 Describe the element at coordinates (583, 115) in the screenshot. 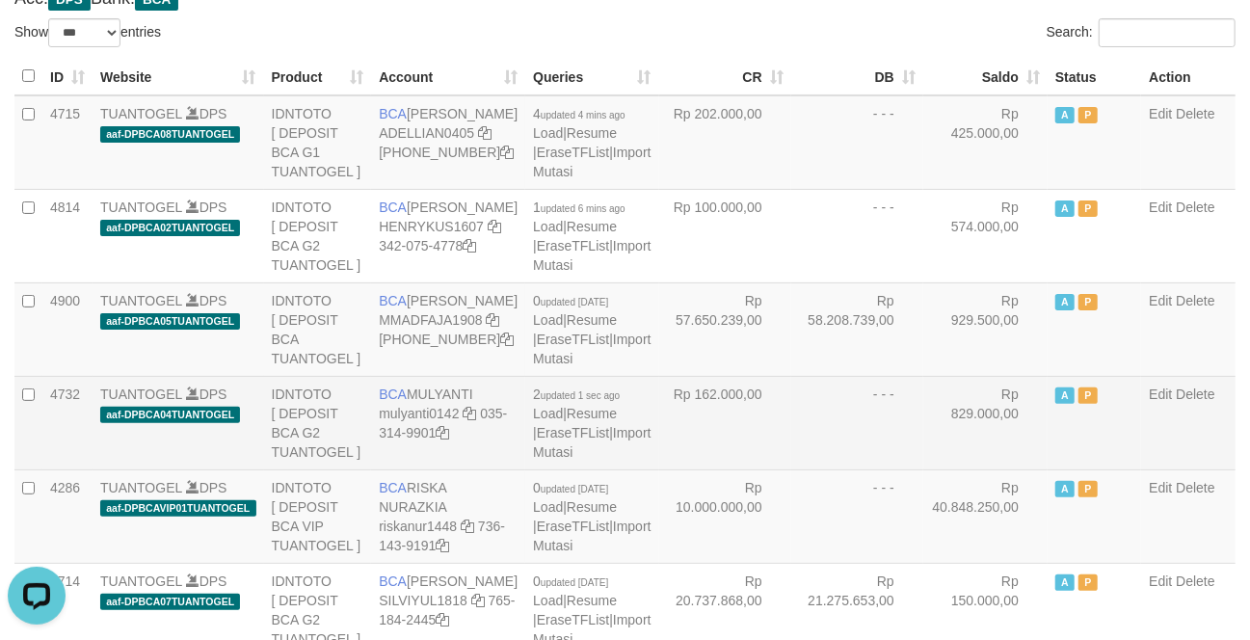

I see `span: updated 4 mins ago` at that location.